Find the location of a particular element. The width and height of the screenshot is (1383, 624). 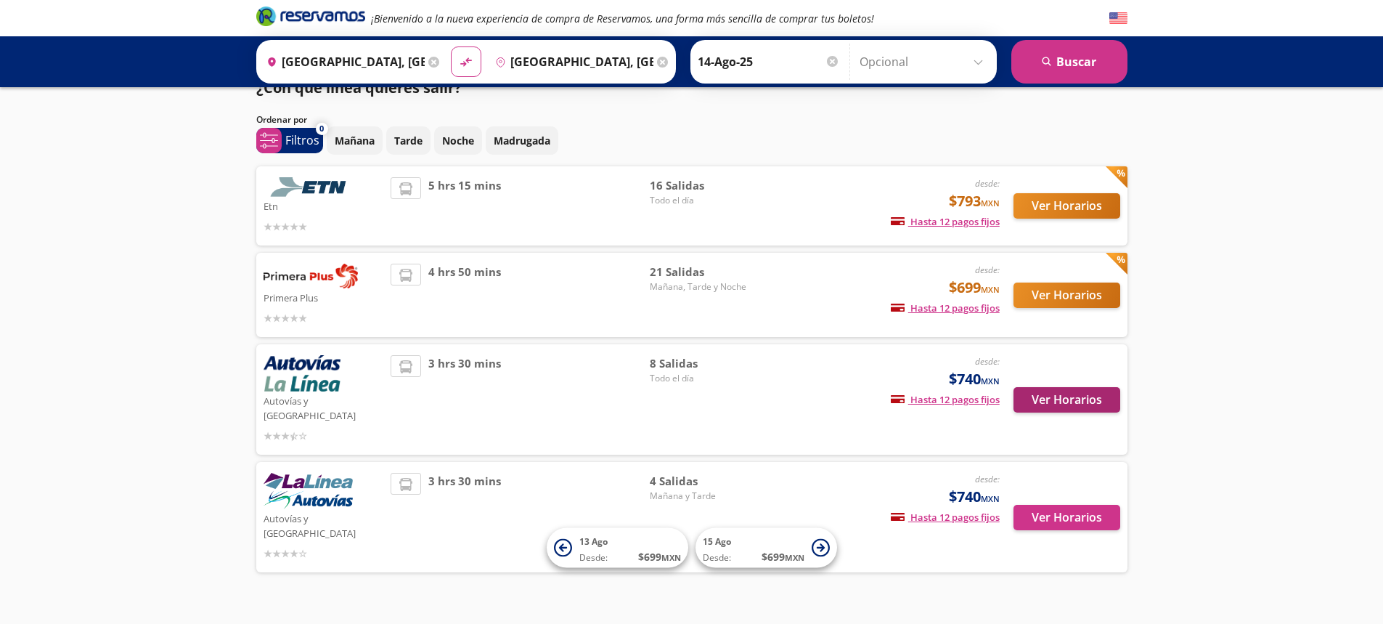

span: 16 Salidas is located at coordinates (700, 185).